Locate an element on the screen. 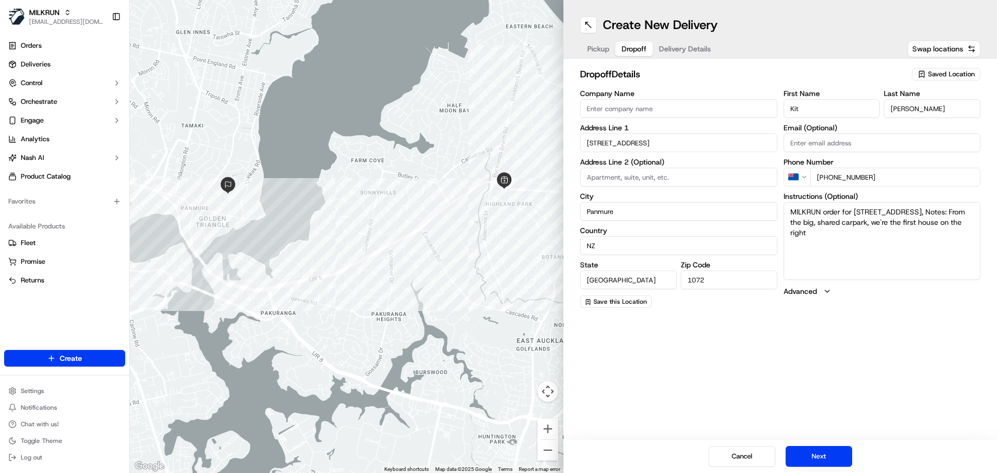 The width and height of the screenshot is (997, 473). label: Country is located at coordinates (679, 231).